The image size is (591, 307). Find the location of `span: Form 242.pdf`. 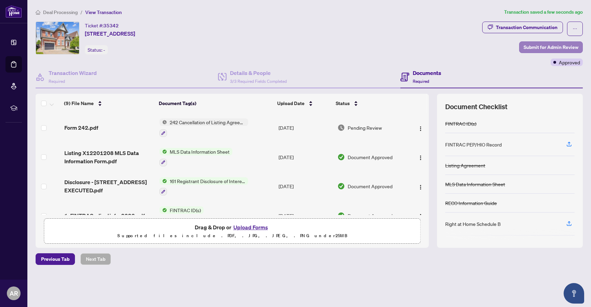

span: Form 242.pdf is located at coordinates (81, 128).